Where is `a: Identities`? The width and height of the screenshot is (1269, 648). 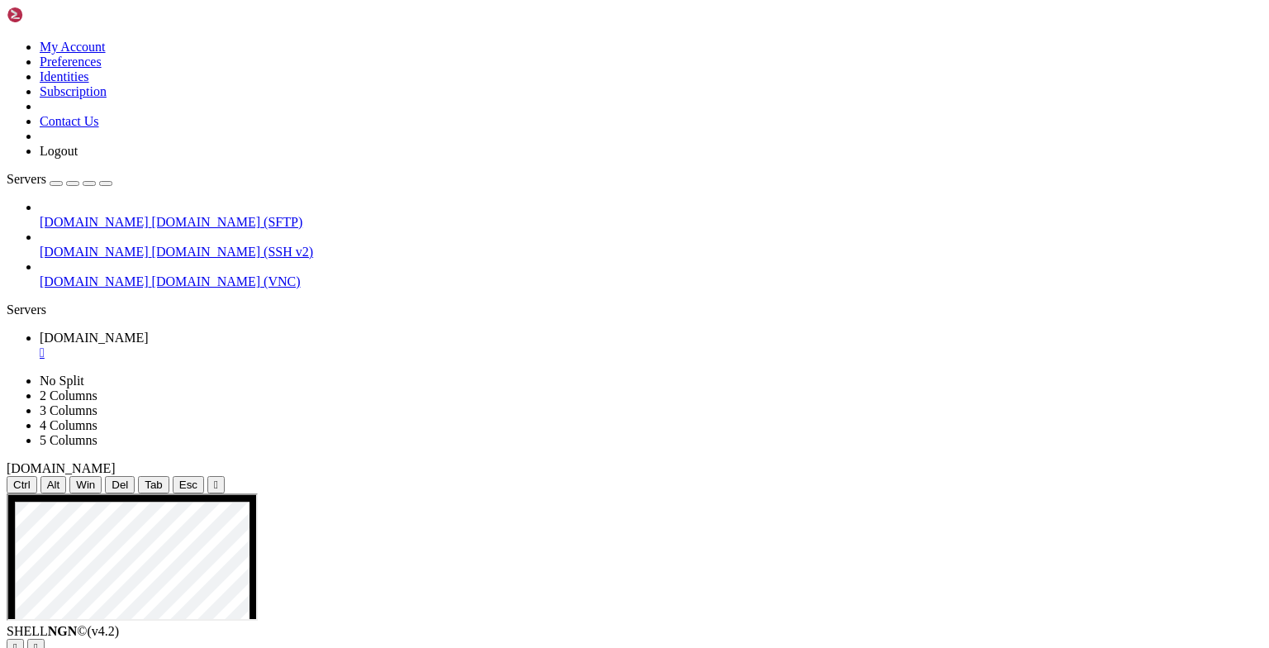 a: Identities is located at coordinates (64, 76).